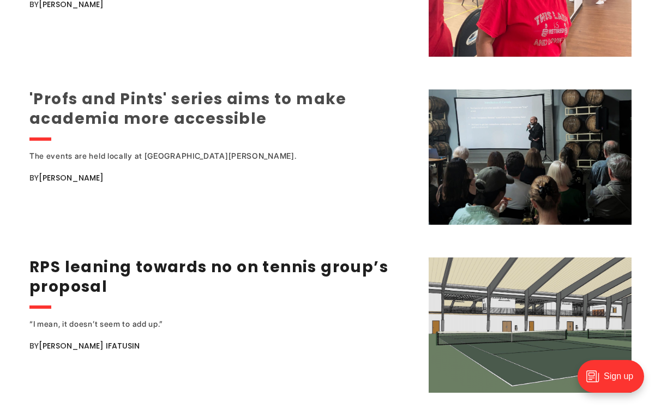 The height and width of the screenshot is (408, 661). What do you see at coordinates (188, 109) in the screenshot?
I see `a: 'Profs and Pints' series aims to make academia more accessible` at bounding box center [188, 109].